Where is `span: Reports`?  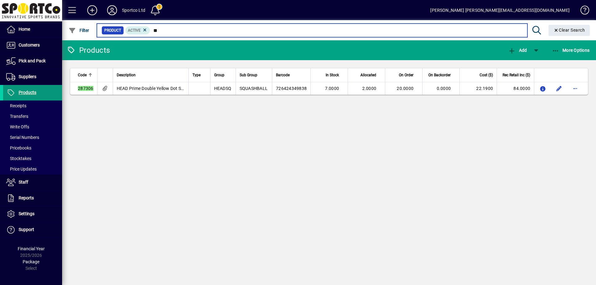 span: Reports is located at coordinates (26, 198).